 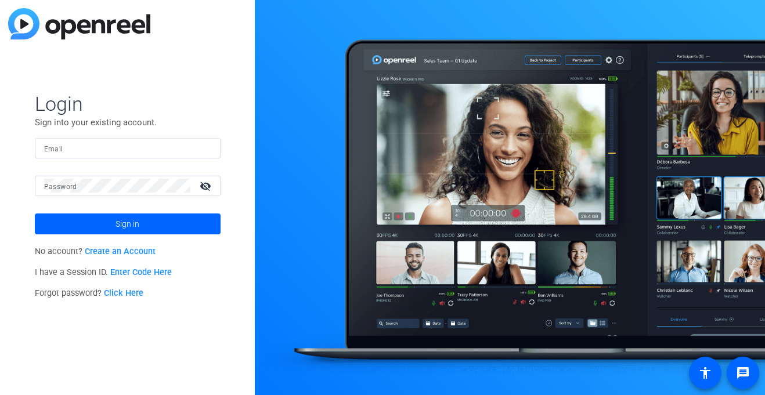 I want to click on span: Login, so click(x=128, y=104).